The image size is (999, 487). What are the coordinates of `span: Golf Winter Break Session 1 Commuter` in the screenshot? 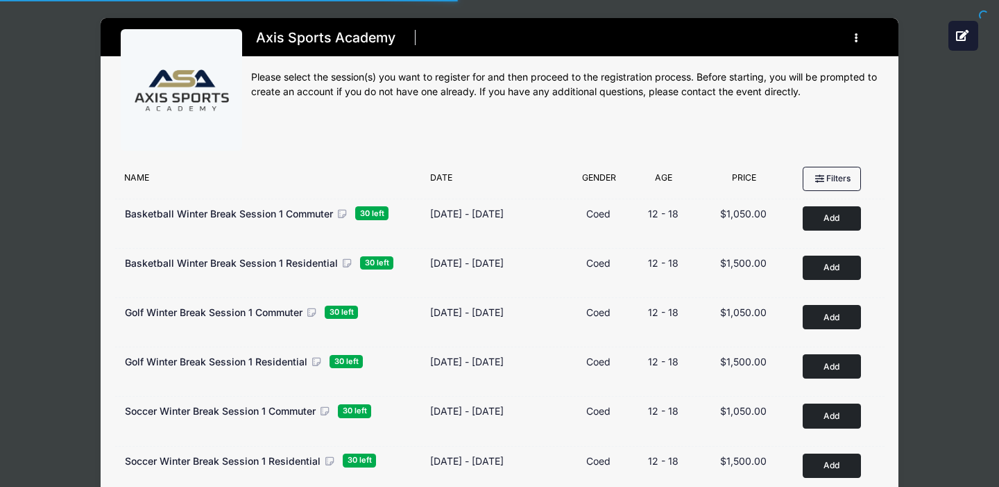 It's located at (214, 312).